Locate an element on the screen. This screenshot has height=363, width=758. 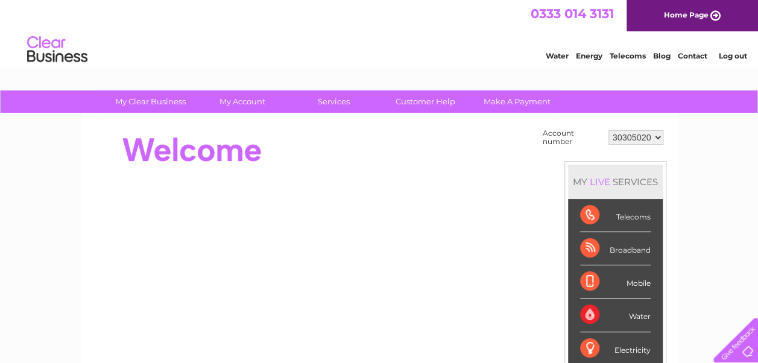
a: Make A Payment is located at coordinates (517, 101).